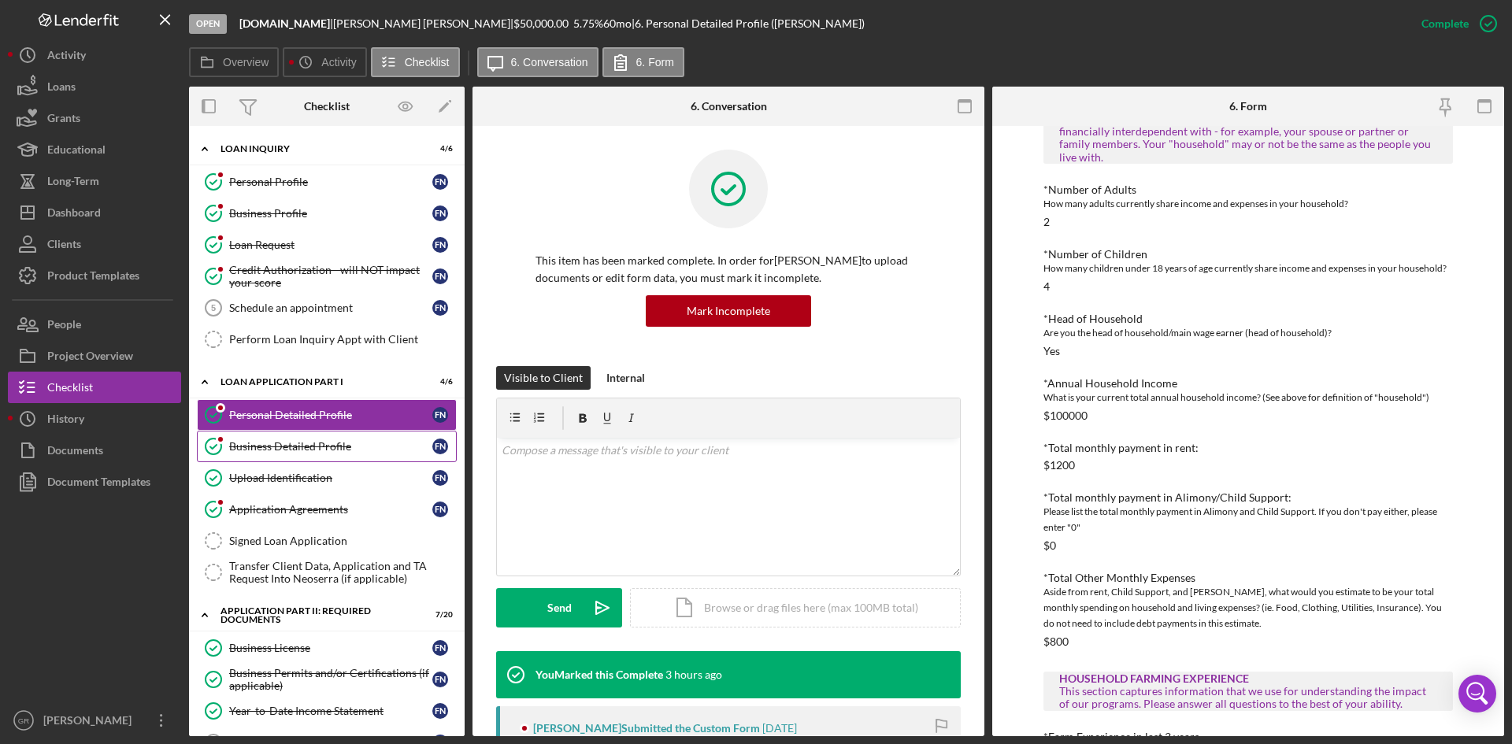 This screenshot has width=1512, height=744. I want to click on div: Business Profile, so click(331, 213).